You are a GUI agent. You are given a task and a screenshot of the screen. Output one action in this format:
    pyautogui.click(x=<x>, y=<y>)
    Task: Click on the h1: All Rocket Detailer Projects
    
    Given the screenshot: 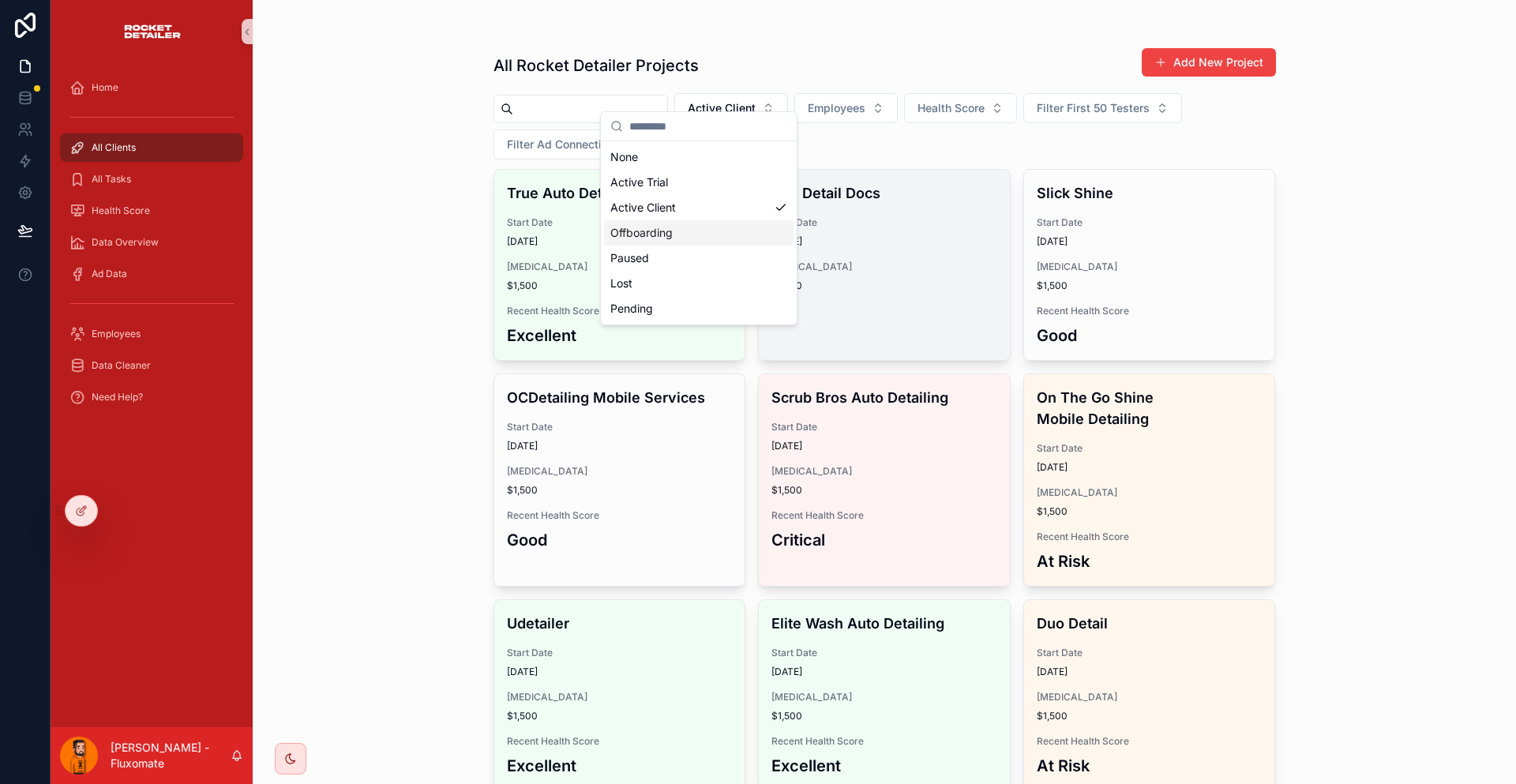 What is the action you would take?
    pyautogui.click(x=597, y=66)
    